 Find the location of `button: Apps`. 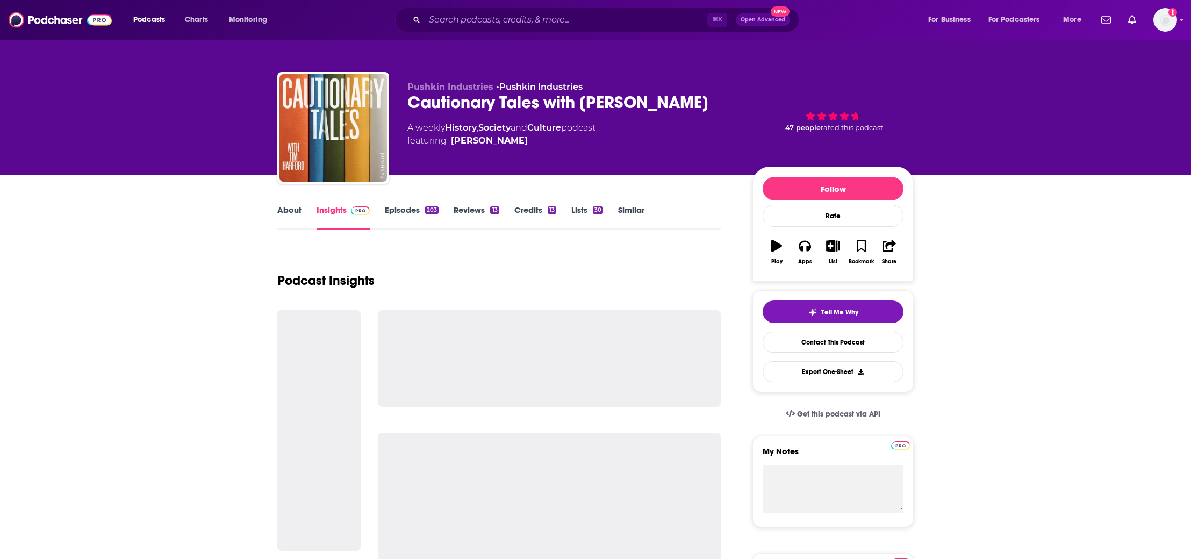

button: Apps is located at coordinates (804, 252).